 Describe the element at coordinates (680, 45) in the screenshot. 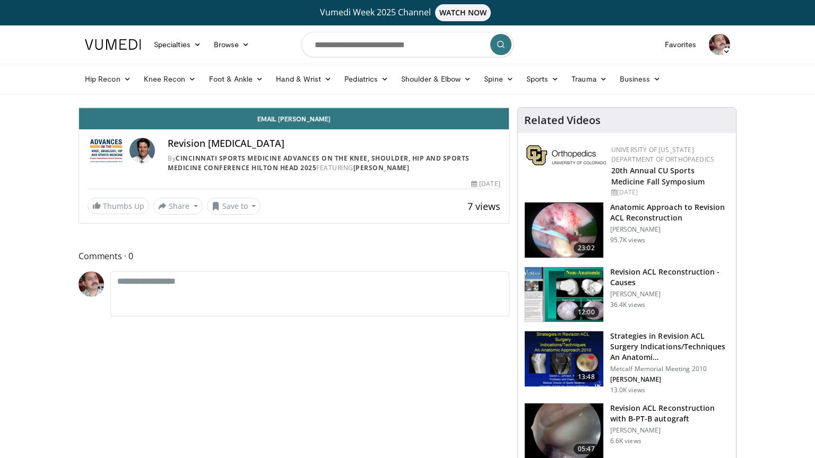

I see `a: Favorites` at that location.